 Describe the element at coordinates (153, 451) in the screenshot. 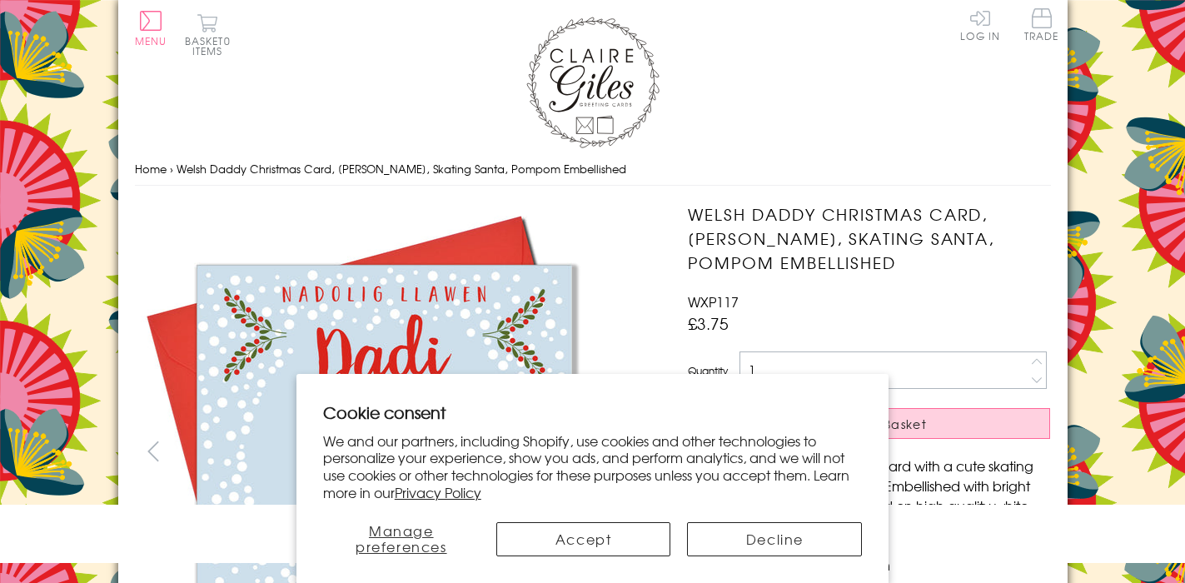

I see `button: prev` at that location.